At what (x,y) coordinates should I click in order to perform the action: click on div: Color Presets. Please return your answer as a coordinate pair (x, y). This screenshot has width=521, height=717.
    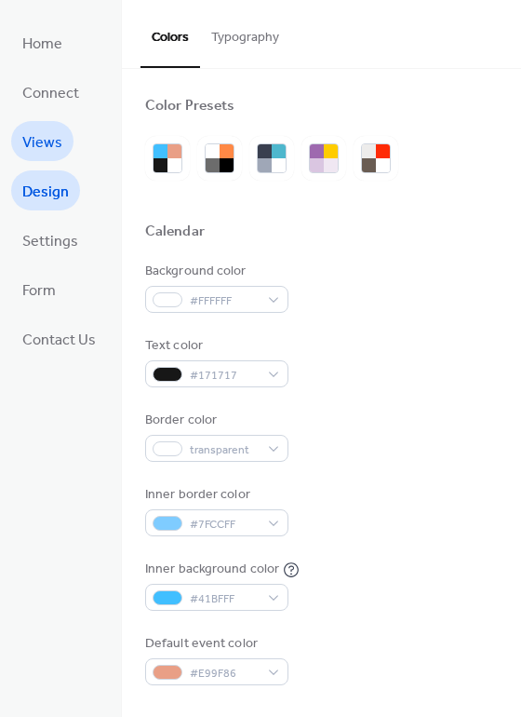
    Looking at the image, I should click on (190, 106).